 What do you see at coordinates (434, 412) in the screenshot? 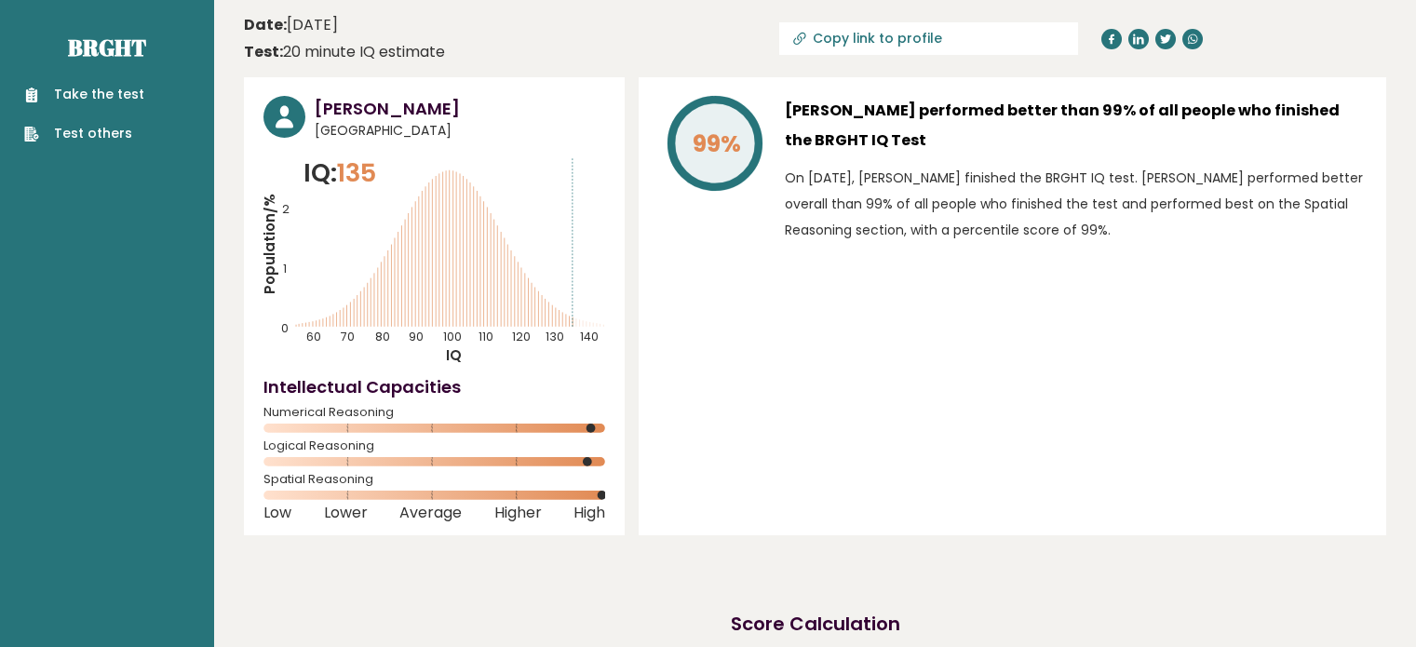
I see `span: Numerical Reasoning` at bounding box center [434, 412].